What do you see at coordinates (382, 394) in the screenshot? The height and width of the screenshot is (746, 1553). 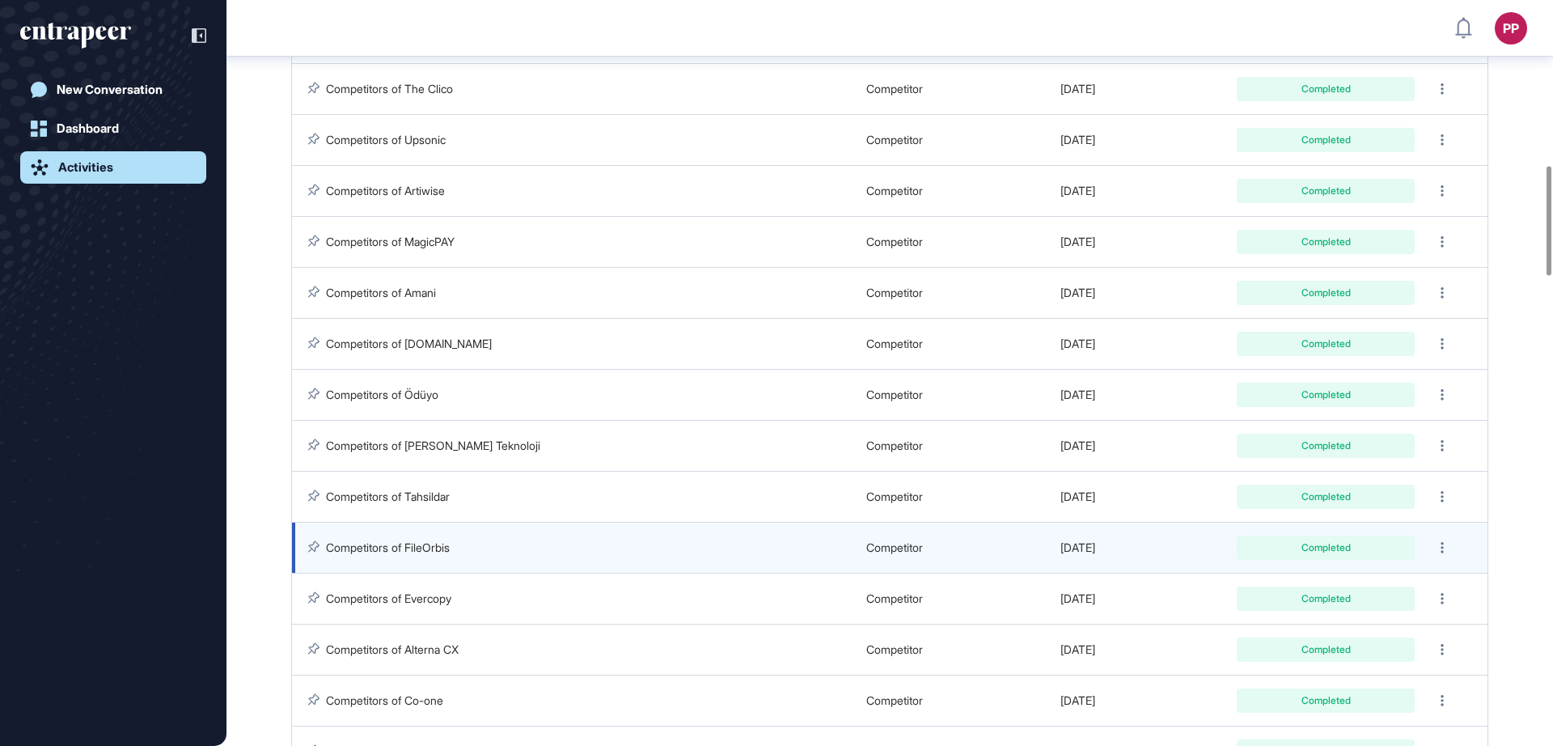 I see `a: Competitors of Ödüyo` at bounding box center [382, 394].